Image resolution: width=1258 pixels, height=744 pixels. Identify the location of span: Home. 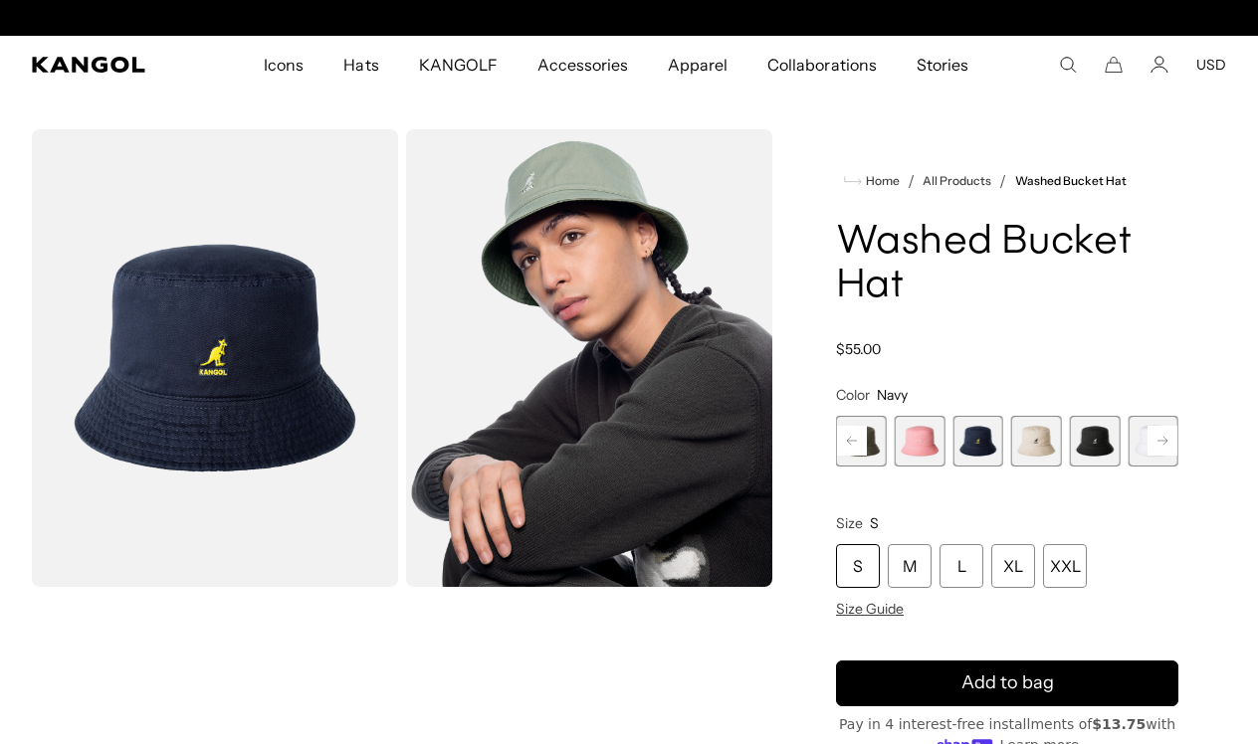
(881, 181).